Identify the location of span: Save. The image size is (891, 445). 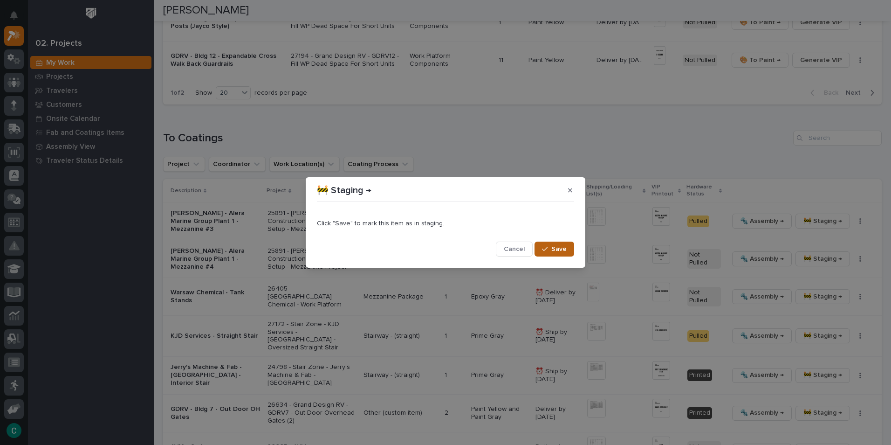
(559, 249).